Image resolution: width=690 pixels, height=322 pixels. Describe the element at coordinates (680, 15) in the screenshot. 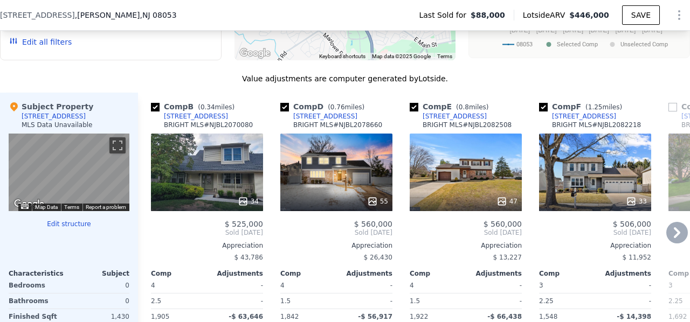

I see `button: Show Options` at that location.